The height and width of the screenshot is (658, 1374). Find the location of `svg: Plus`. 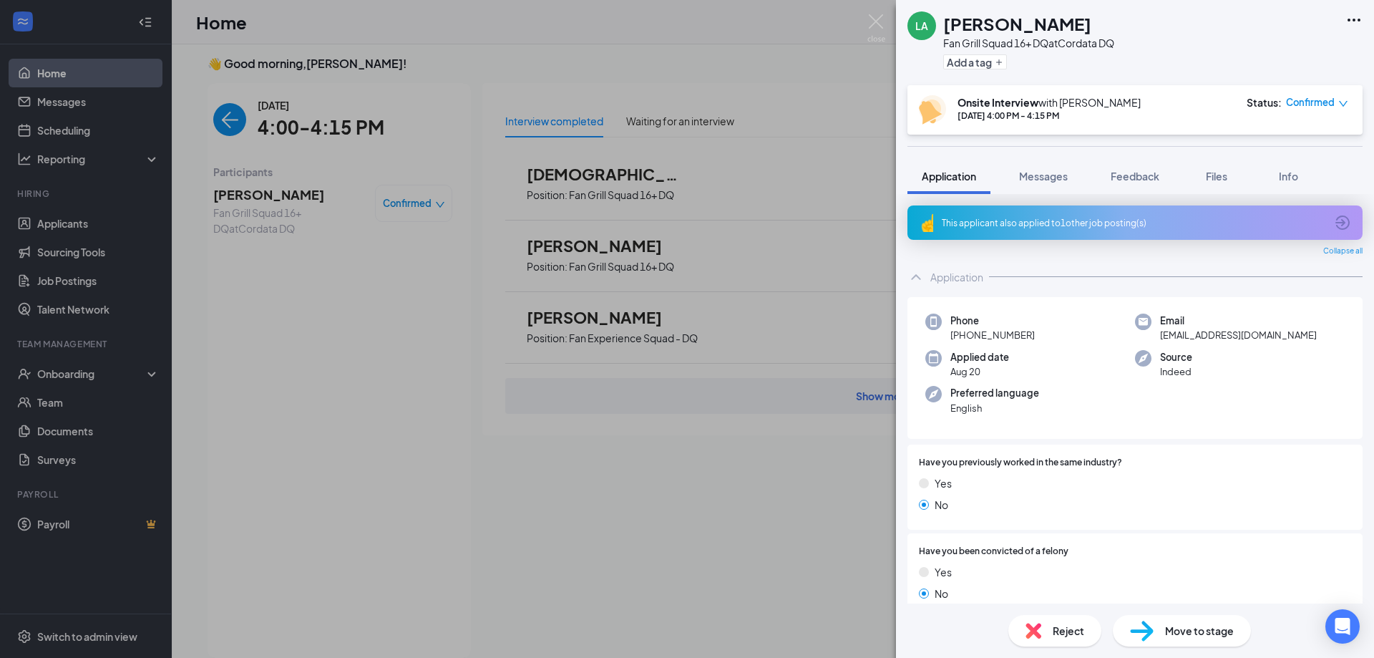

svg: Plus is located at coordinates (999, 62).